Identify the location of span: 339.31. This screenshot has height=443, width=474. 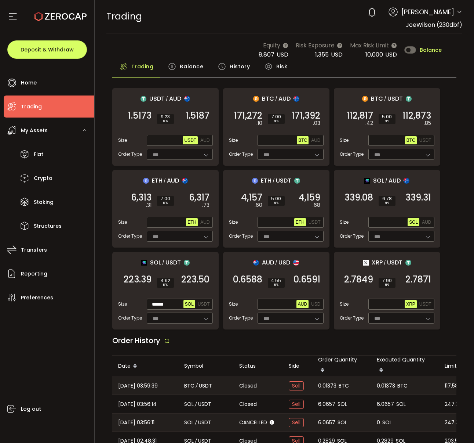
(419, 198).